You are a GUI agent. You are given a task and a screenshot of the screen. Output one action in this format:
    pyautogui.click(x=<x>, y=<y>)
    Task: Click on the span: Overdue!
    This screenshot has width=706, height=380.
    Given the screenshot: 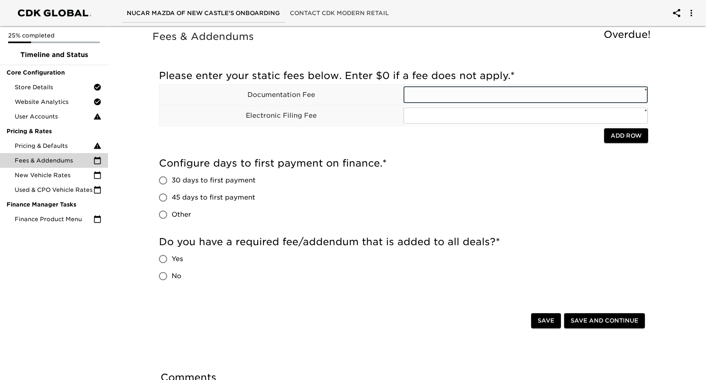 What is the action you would take?
    pyautogui.click(x=627, y=34)
    